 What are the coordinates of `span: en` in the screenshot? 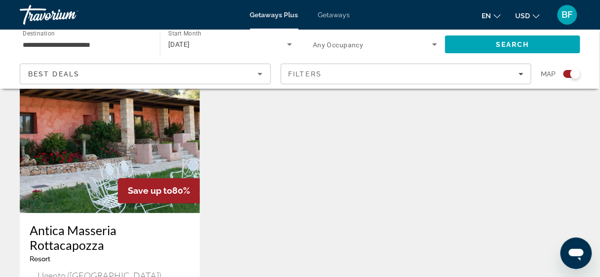 It's located at (486, 16).